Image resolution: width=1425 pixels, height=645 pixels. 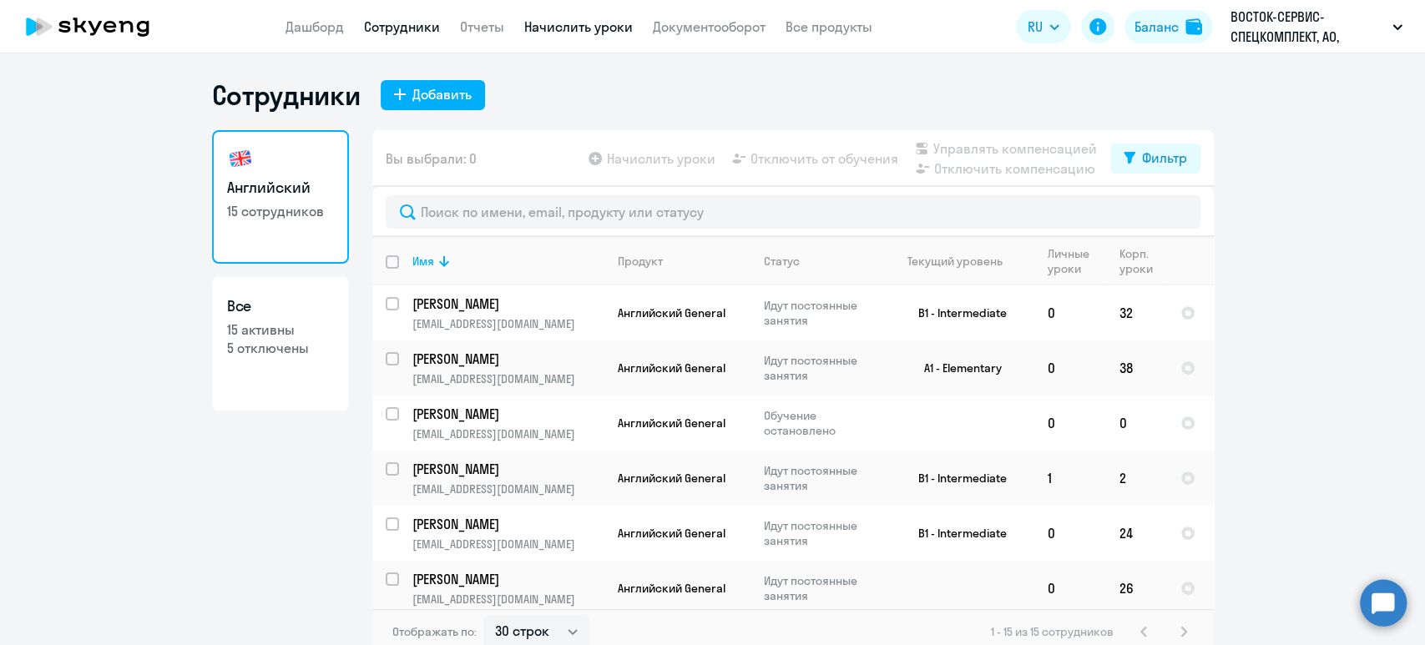 I want to click on span: Вы выбрали: 0, so click(x=431, y=159).